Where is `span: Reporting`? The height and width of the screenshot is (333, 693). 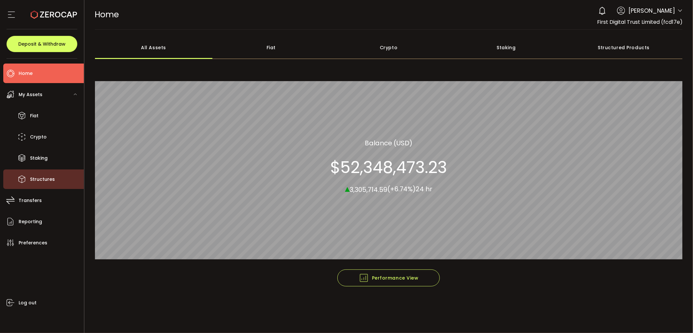 span: Reporting is located at coordinates (30, 222).